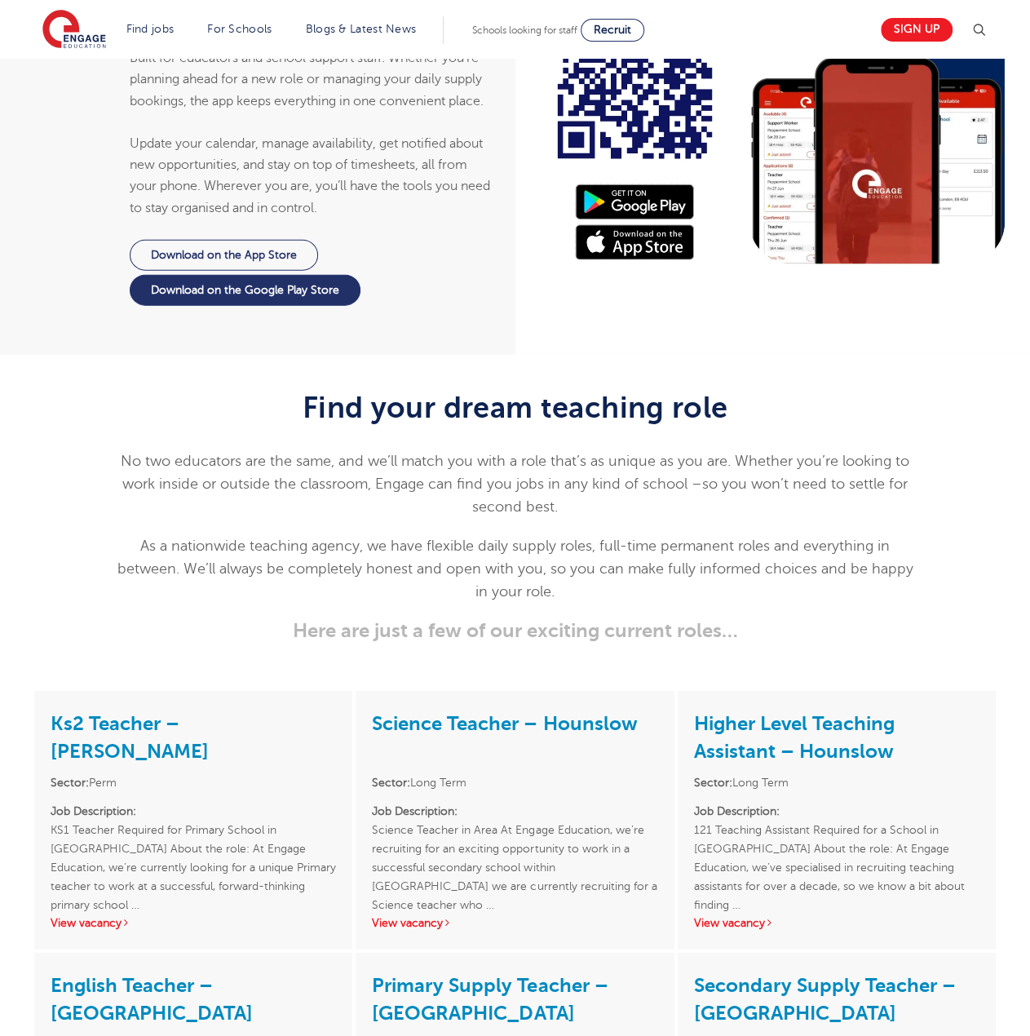  Describe the element at coordinates (613, 30) in the screenshot. I see `a: Recruit` at that location.